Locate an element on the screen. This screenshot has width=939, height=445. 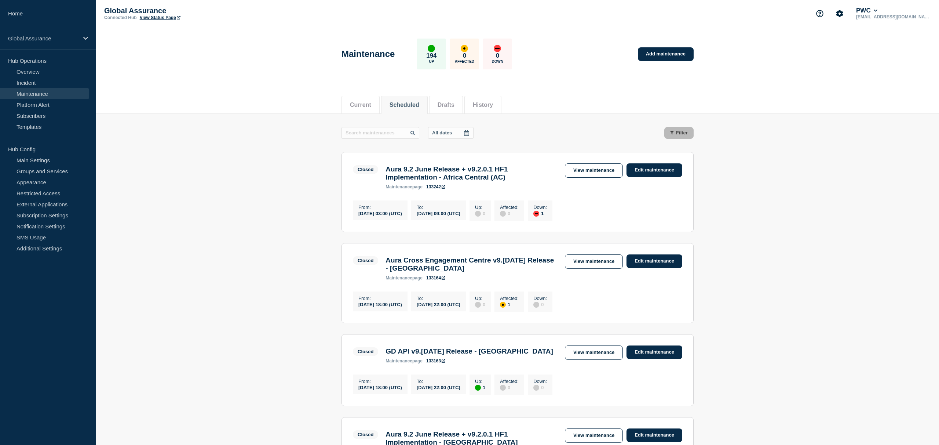
input: Search maintenances is located at coordinates (381, 133).